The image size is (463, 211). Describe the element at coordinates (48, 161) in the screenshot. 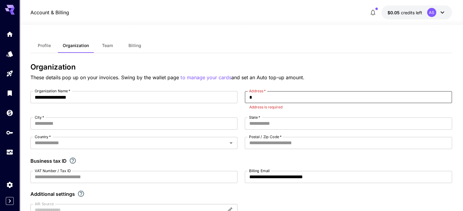

I see `p: Business tax ID` at that location.